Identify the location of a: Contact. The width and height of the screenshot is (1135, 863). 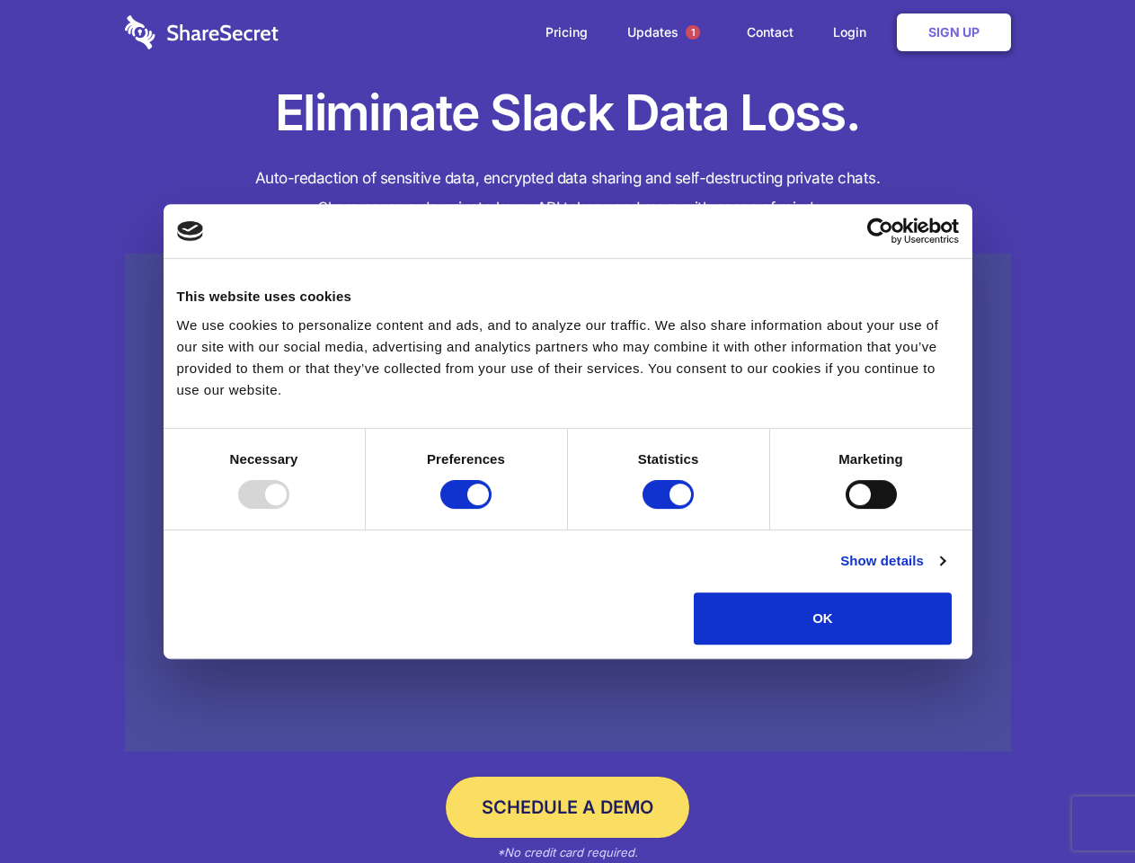
(770, 32).